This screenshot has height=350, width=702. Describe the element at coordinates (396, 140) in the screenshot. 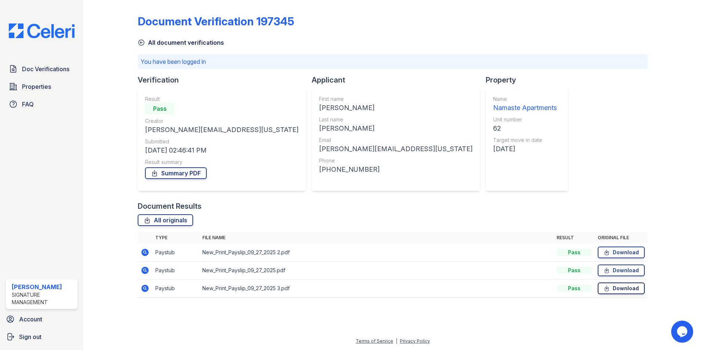

I see `div: Email` at that location.